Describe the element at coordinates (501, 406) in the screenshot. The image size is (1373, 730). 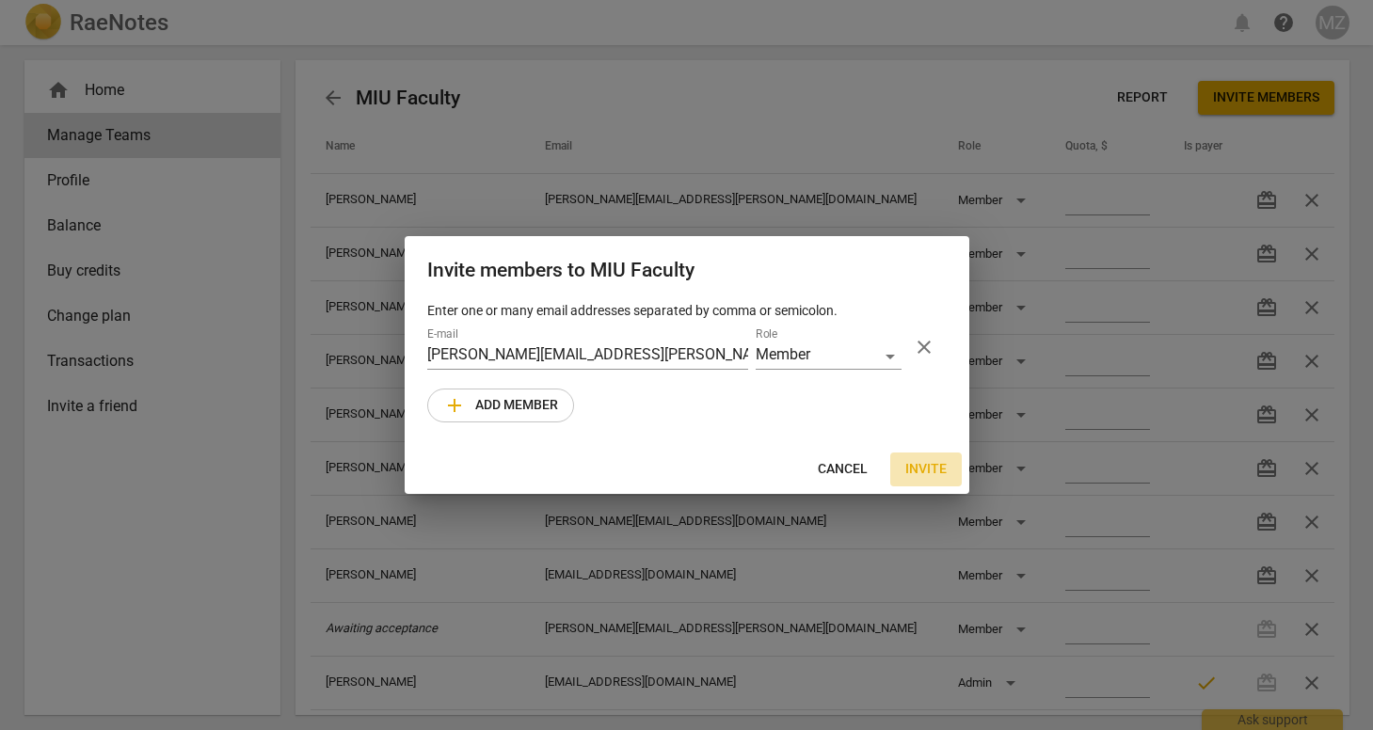
I see `span: Add member` at that location.